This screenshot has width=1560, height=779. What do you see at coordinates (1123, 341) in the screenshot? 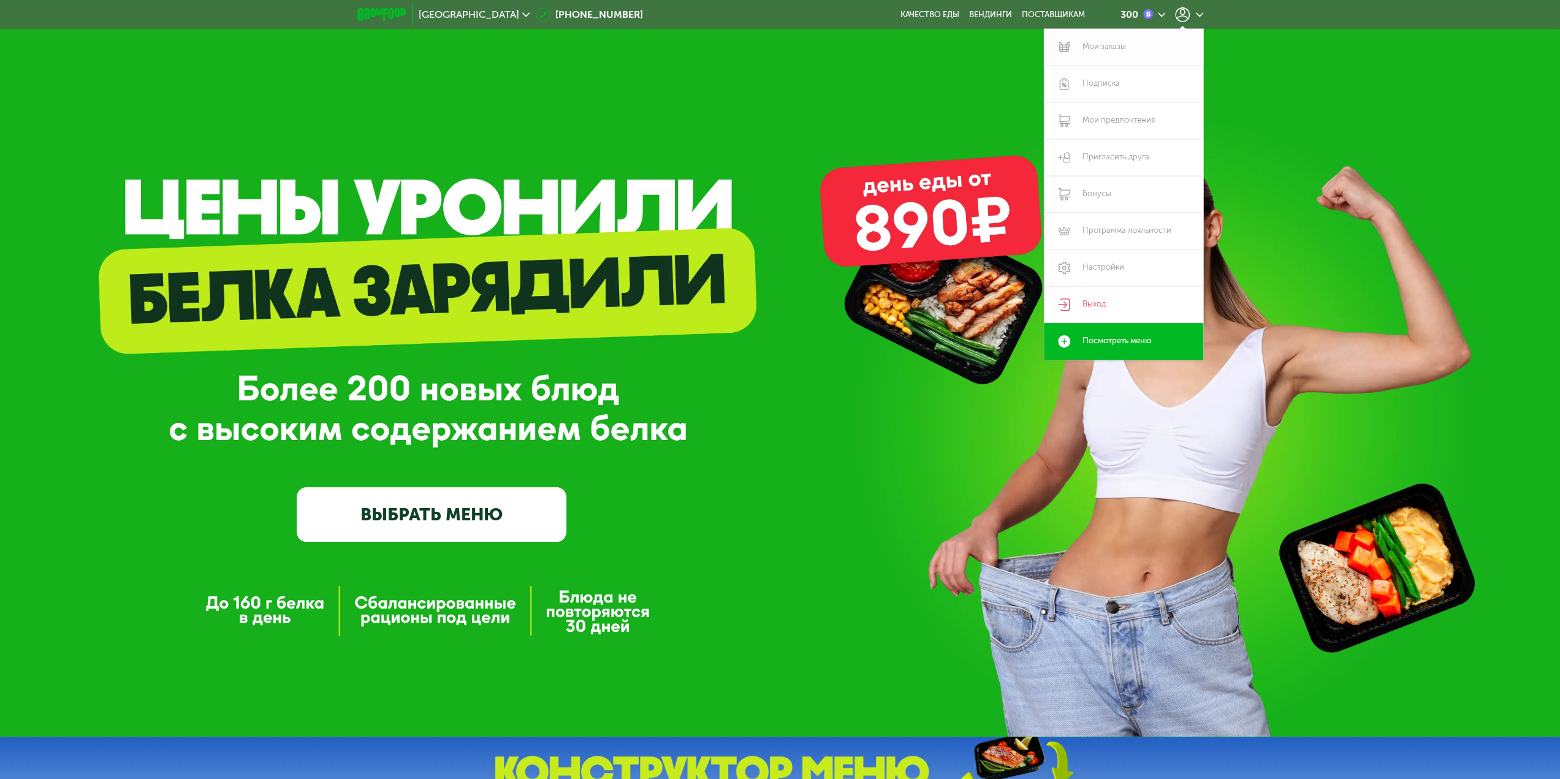
I see `a: Посмотреть меню` at bounding box center [1123, 341].